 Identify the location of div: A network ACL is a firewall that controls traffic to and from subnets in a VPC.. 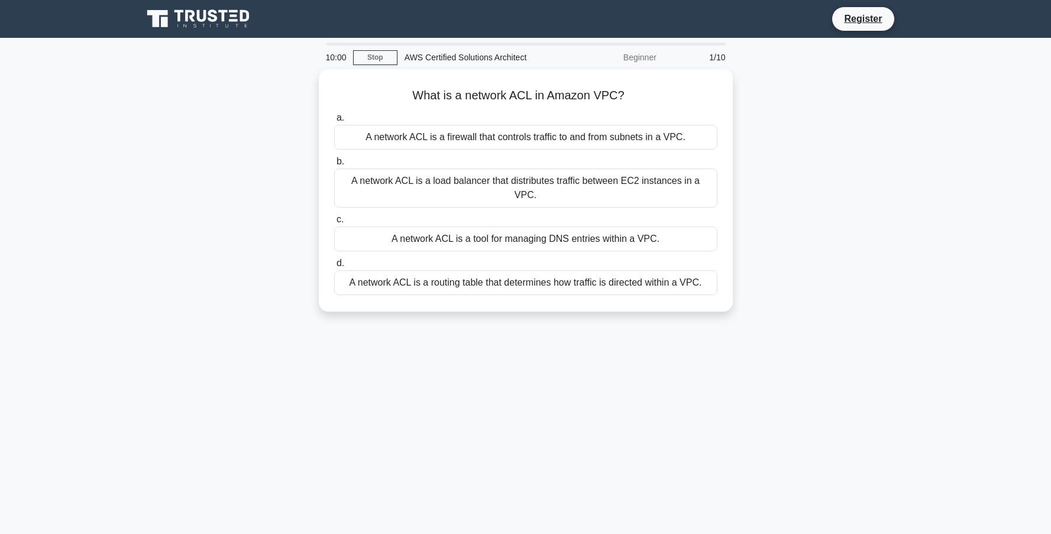
(526, 137).